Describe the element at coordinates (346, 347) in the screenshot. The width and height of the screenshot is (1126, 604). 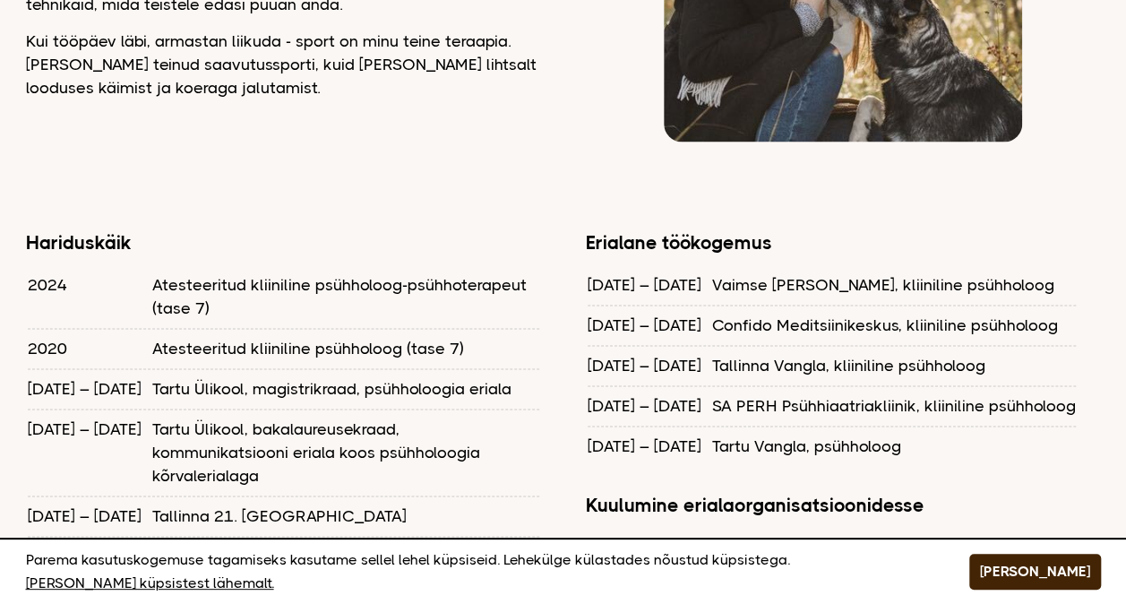
I see `td: Atesteeritud kliiniline psühholoog (tase 7)` at that location.